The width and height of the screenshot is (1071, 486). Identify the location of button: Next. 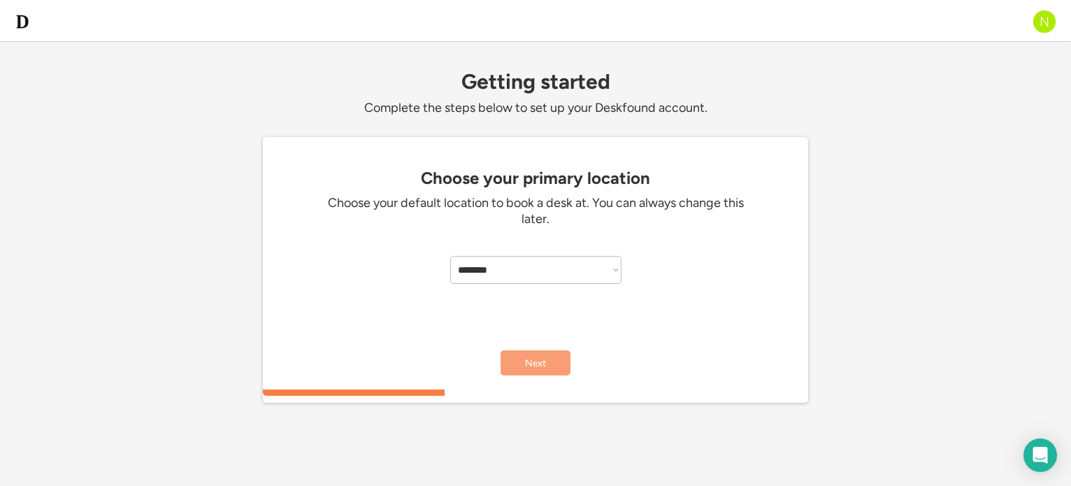
(535, 363).